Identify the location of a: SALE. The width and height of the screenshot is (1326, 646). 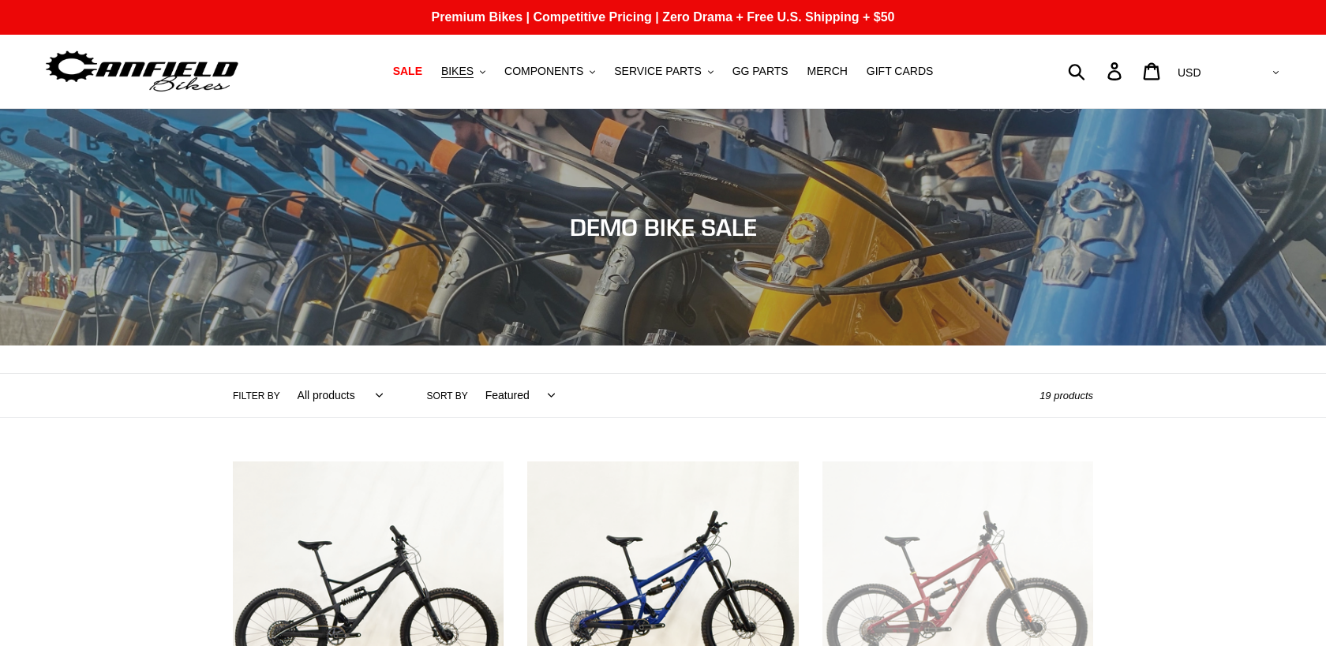
(407, 71).